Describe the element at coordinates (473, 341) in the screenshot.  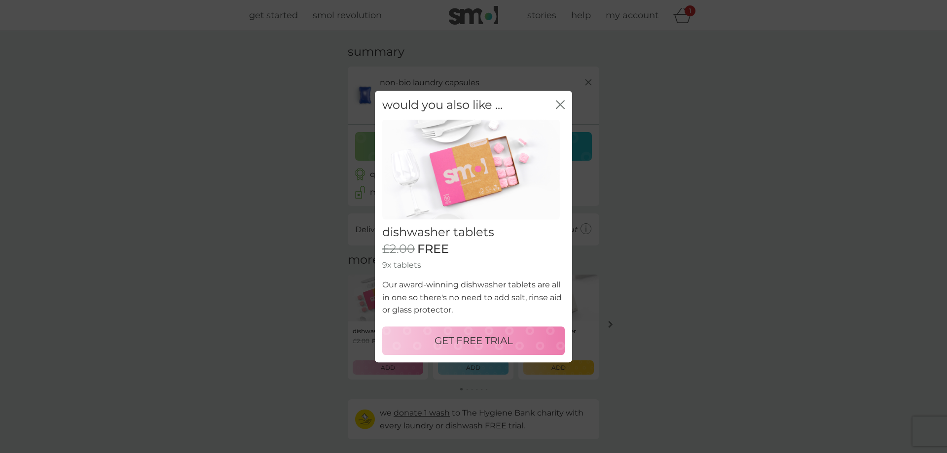
I see `p: GET FREE TRIAL` at that location.